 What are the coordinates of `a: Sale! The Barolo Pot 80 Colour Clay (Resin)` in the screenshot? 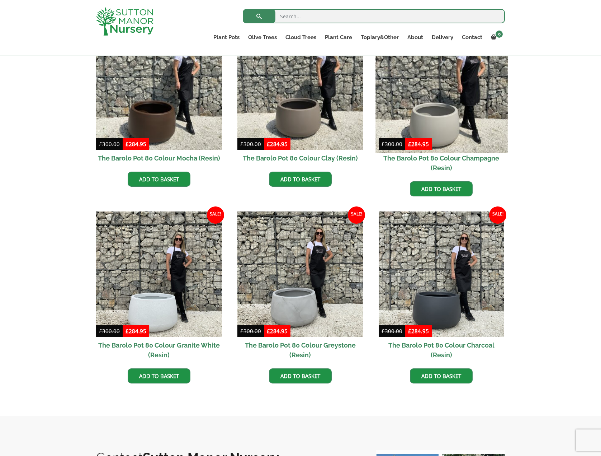 It's located at (300, 95).